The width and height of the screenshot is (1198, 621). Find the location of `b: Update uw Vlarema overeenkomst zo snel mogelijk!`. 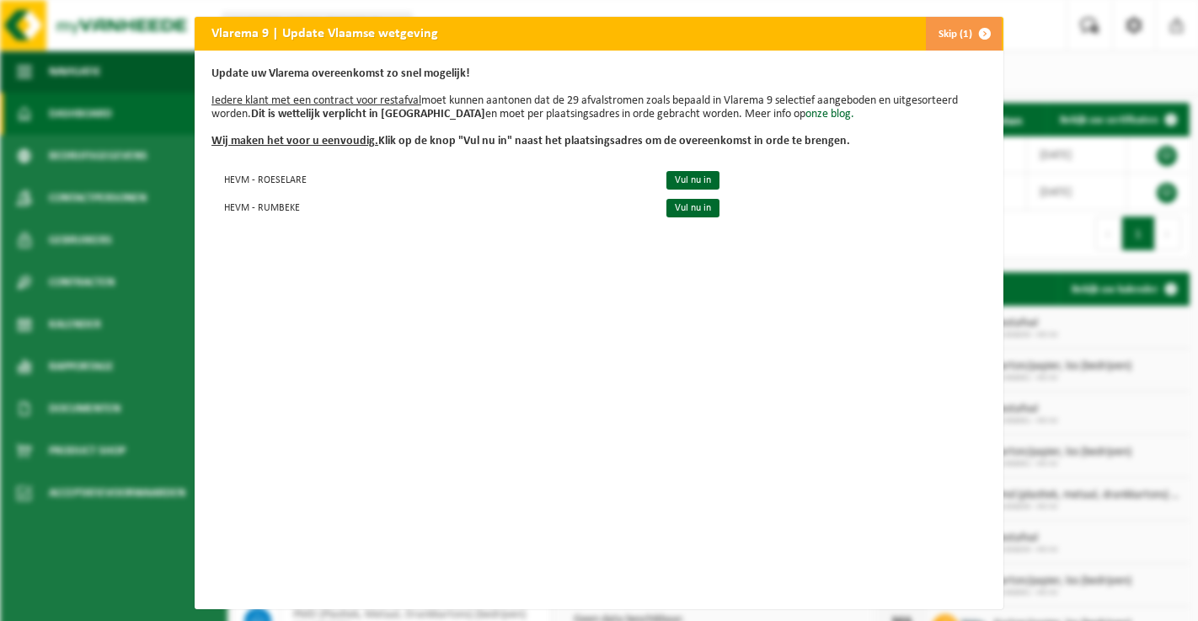

b: Update uw Vlarema overeenkomst zo snel mogelijk! is located at coordinates (340, 73).